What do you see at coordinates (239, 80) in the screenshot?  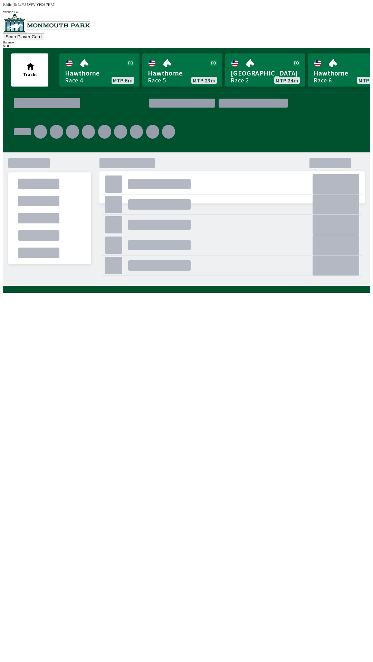 I see `div: Race 2` at bounding box center [239, 80].